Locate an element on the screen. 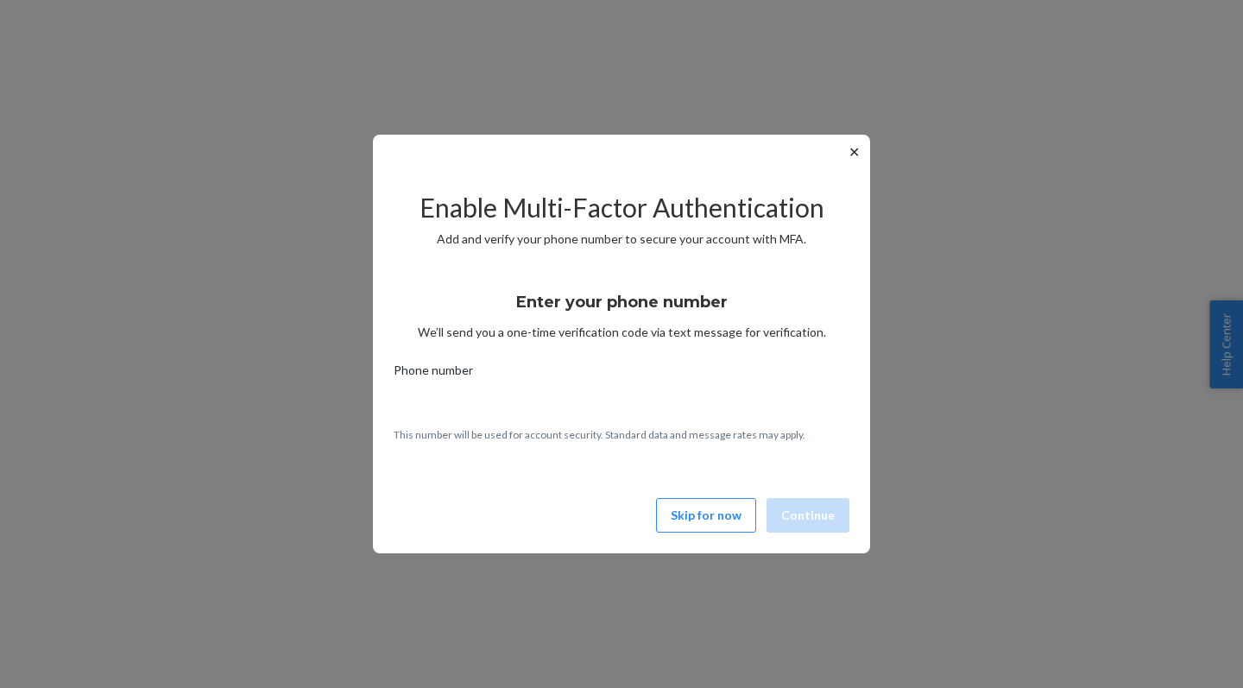  h2: Enable Multi-Factor Authentication is located at coordinates (621, 207).